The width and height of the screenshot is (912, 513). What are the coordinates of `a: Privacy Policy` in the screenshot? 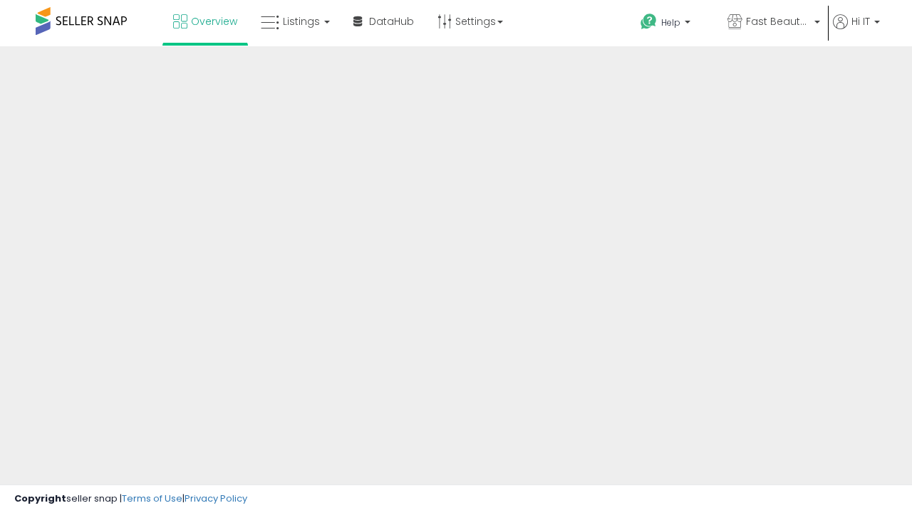 It's located at (216, 498).